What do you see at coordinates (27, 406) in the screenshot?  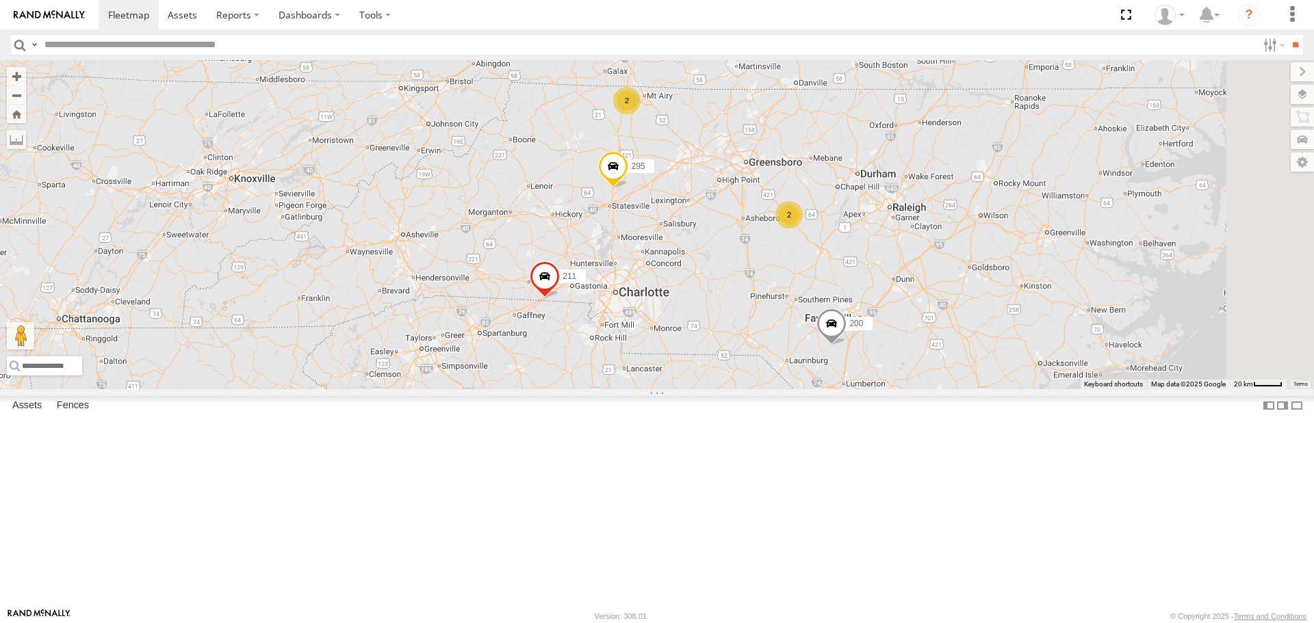 I see `label: Assets` at bounding box center [27, 406].